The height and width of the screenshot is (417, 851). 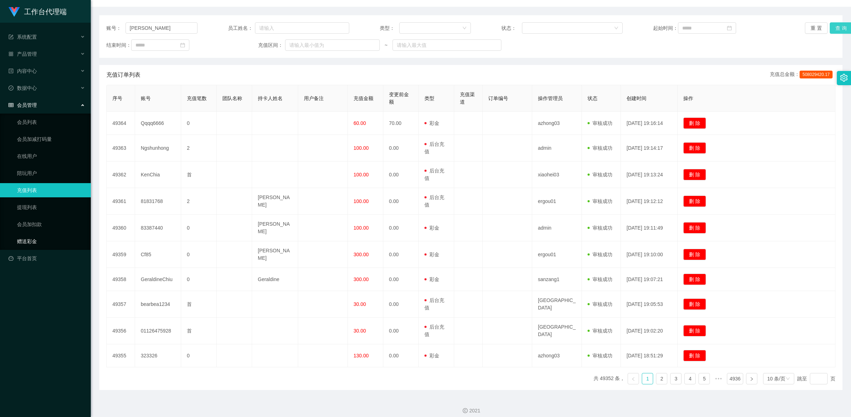 What do you see at coordinates (401, 123) in the screenshot?
I see `td: 70.00` at bounding box center [401, 123].